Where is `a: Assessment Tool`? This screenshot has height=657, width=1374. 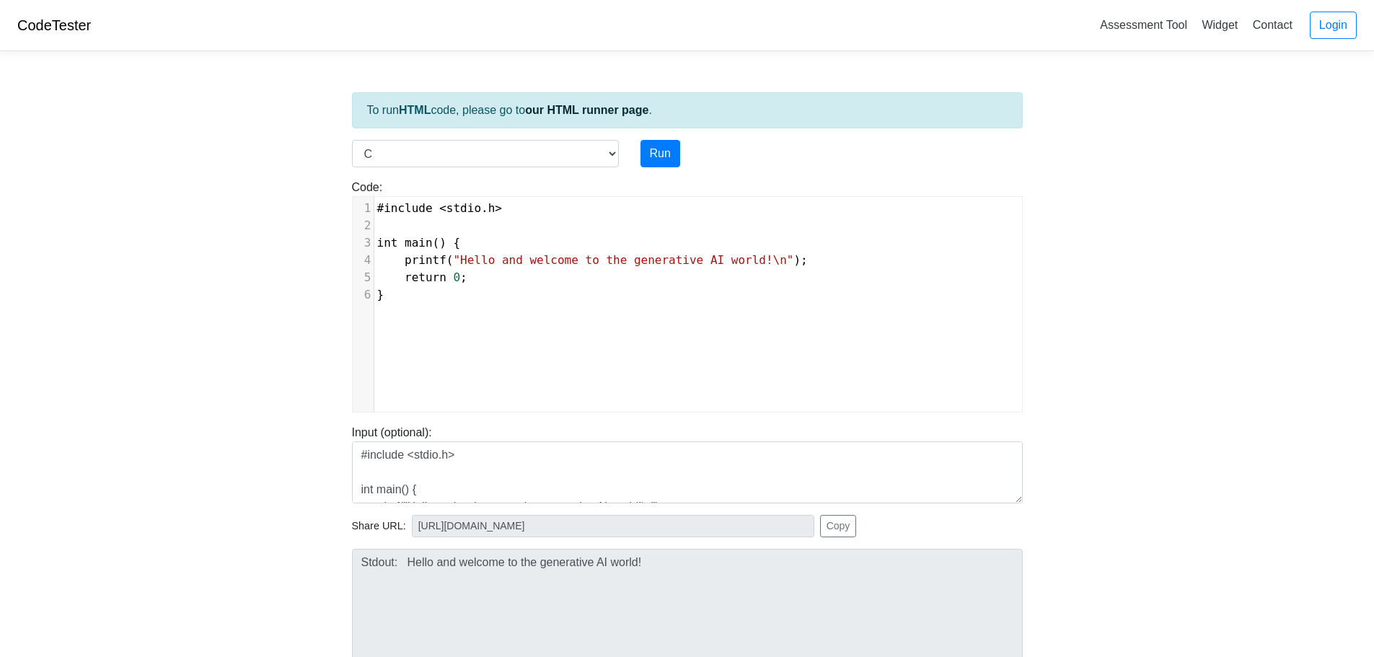 a: Assessment Tool is located at coordinates (1143, 25).